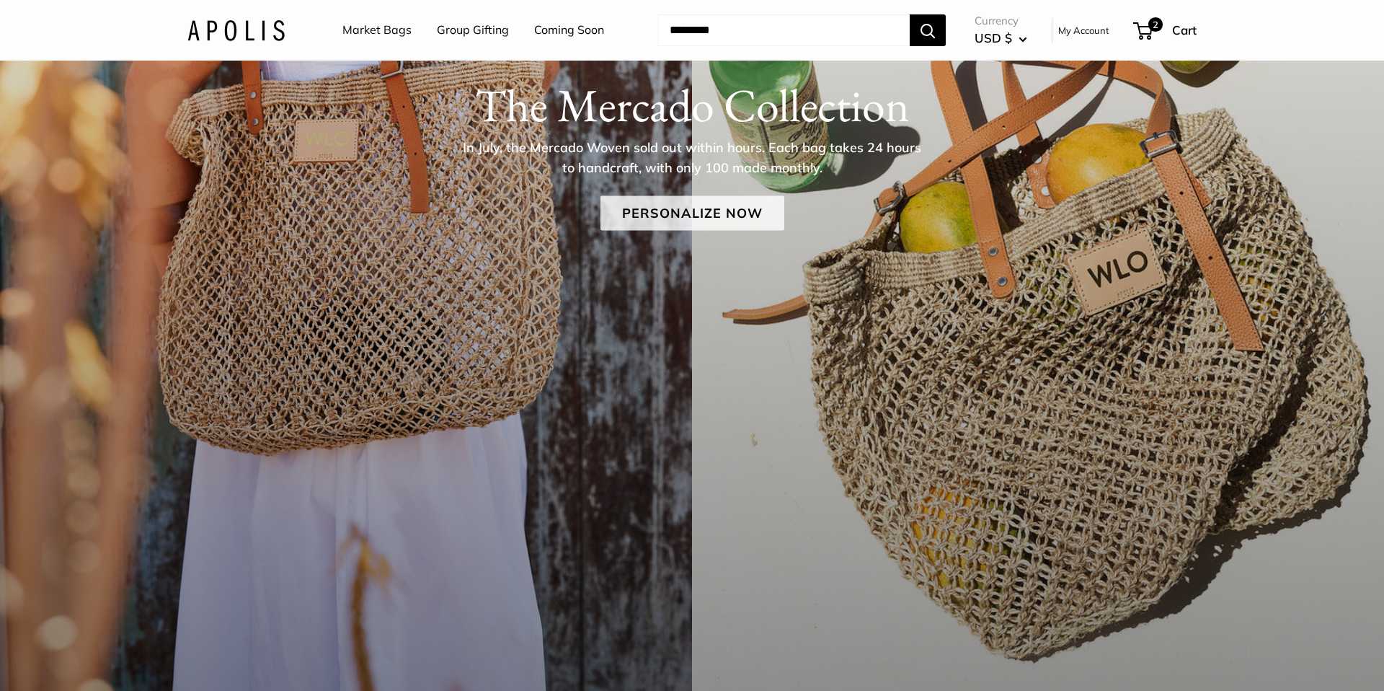 This screenshot has height=691, width=1384. I want to click on a: Market Bags, so click(377, 30).